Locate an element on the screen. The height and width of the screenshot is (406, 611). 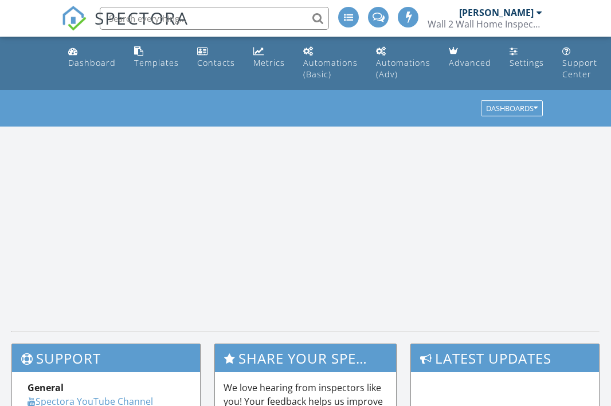
div: Metrics is located at coordinates (269, 62).